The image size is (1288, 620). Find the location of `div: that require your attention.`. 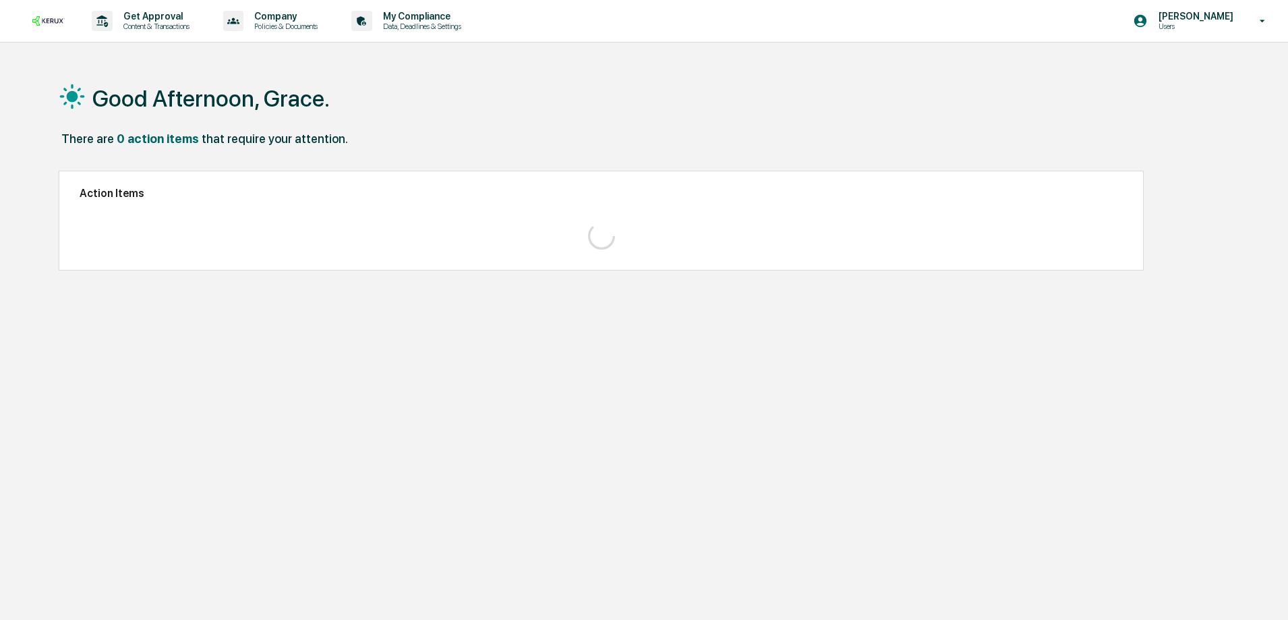

div: that require your attention. is located at coordinates (275, 138).